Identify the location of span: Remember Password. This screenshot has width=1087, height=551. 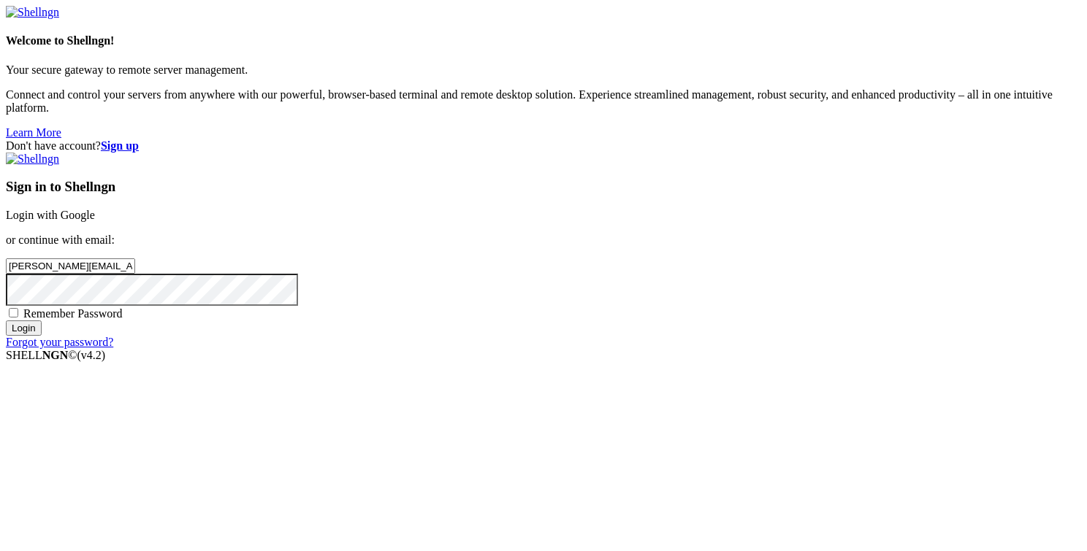
(73, 313).